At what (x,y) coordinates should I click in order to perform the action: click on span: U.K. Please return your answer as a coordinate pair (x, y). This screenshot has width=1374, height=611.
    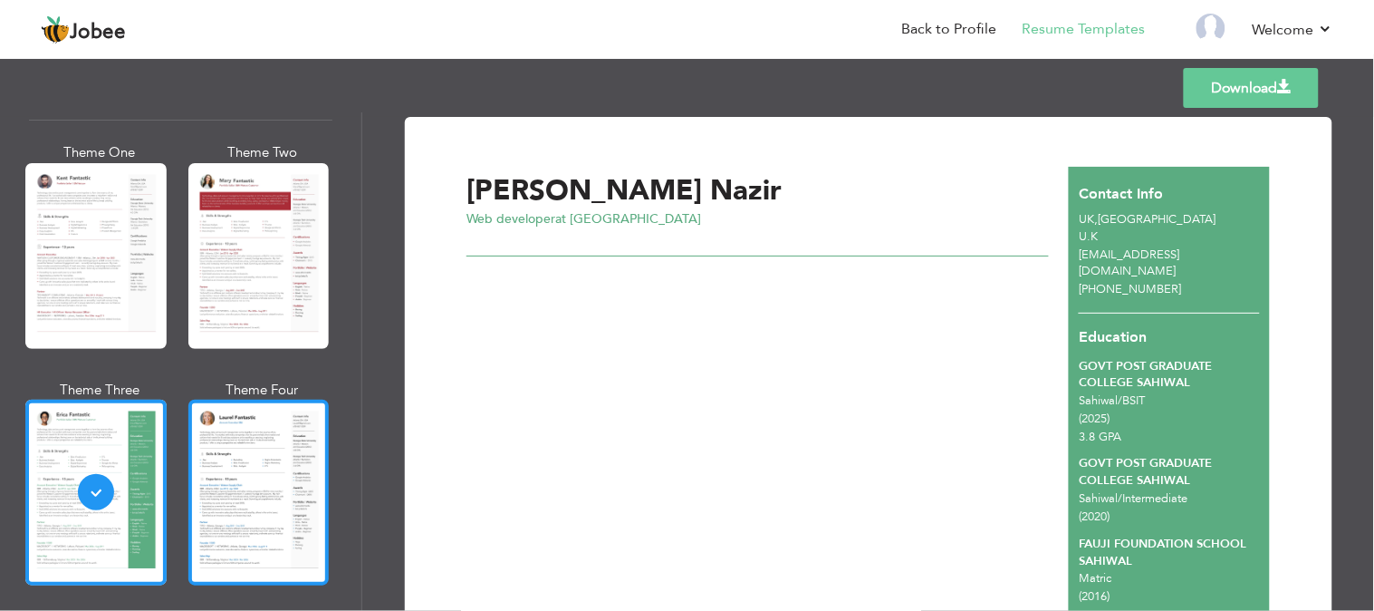
    Looking at the image, I should click on (1088, 236).